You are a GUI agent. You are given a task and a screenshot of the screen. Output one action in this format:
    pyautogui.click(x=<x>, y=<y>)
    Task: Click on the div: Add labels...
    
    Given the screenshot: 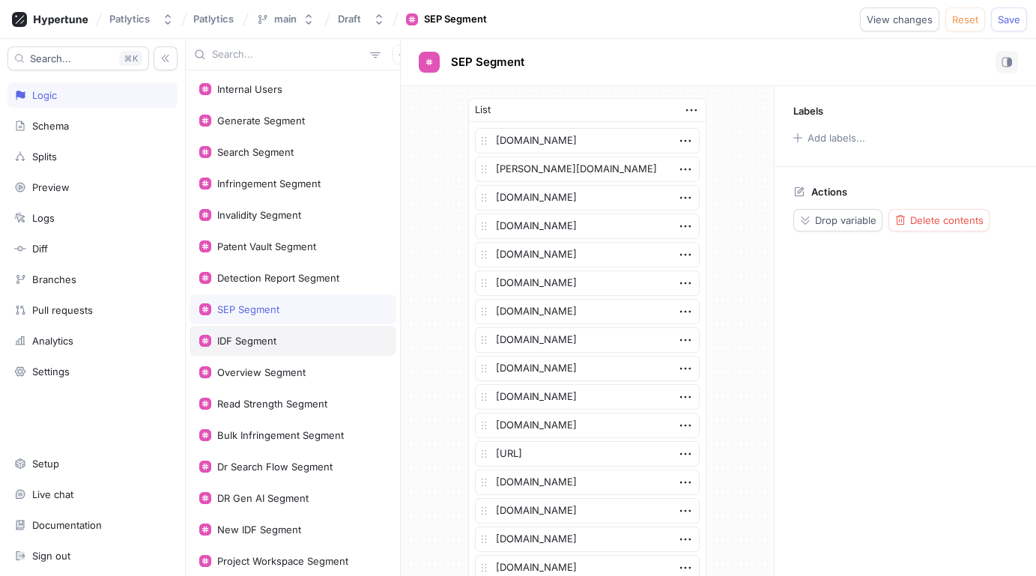 What is the action you would take?
    pyautogui.click(x=836, y=138)
    